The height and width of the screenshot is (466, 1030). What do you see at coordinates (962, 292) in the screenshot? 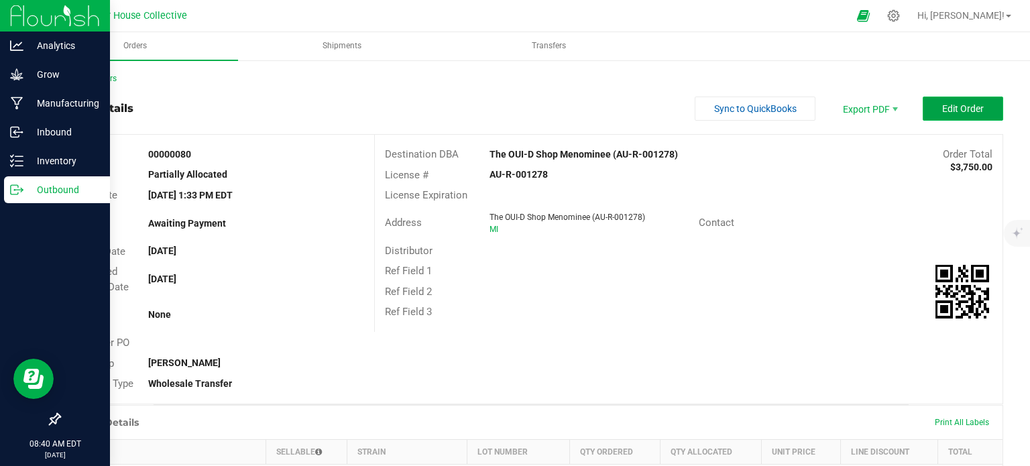
I see `img: Scan me!` at bounding box center [962, 292].